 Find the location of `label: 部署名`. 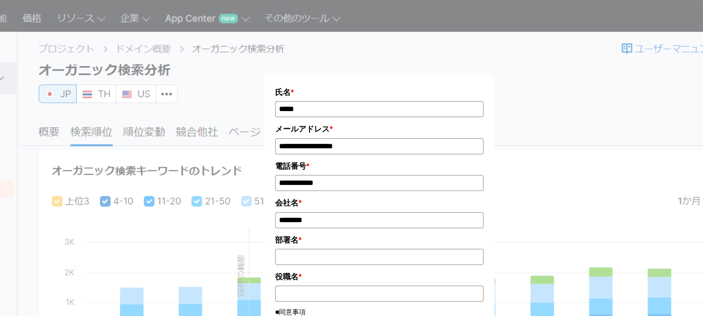

label: 部署名 is located at coordinates (379, 240).